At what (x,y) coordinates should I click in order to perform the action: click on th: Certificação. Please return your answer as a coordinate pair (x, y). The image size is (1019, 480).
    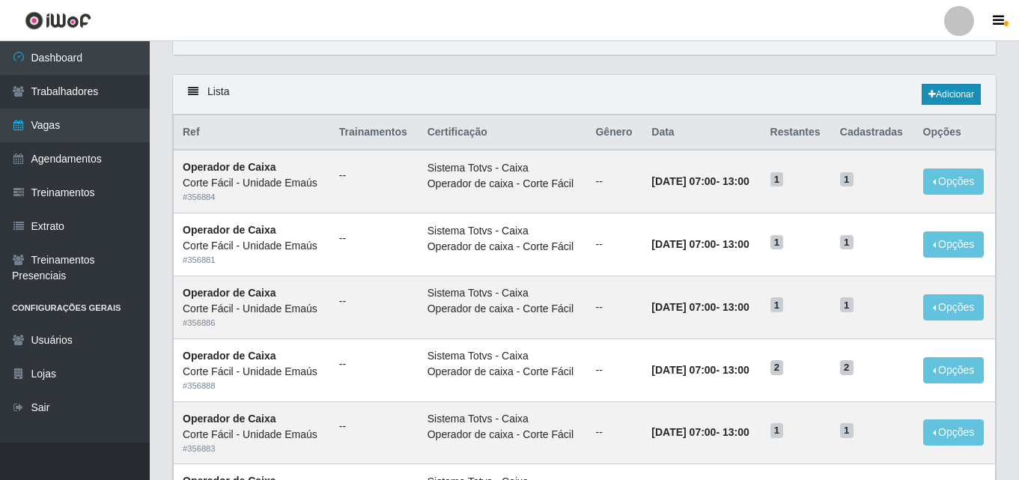
    Looking at the image, I should click on (502, 133).